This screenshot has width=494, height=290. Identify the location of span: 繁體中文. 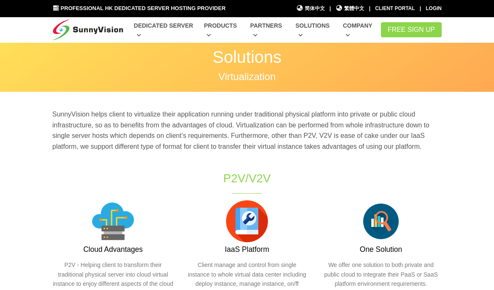
(350, 8).